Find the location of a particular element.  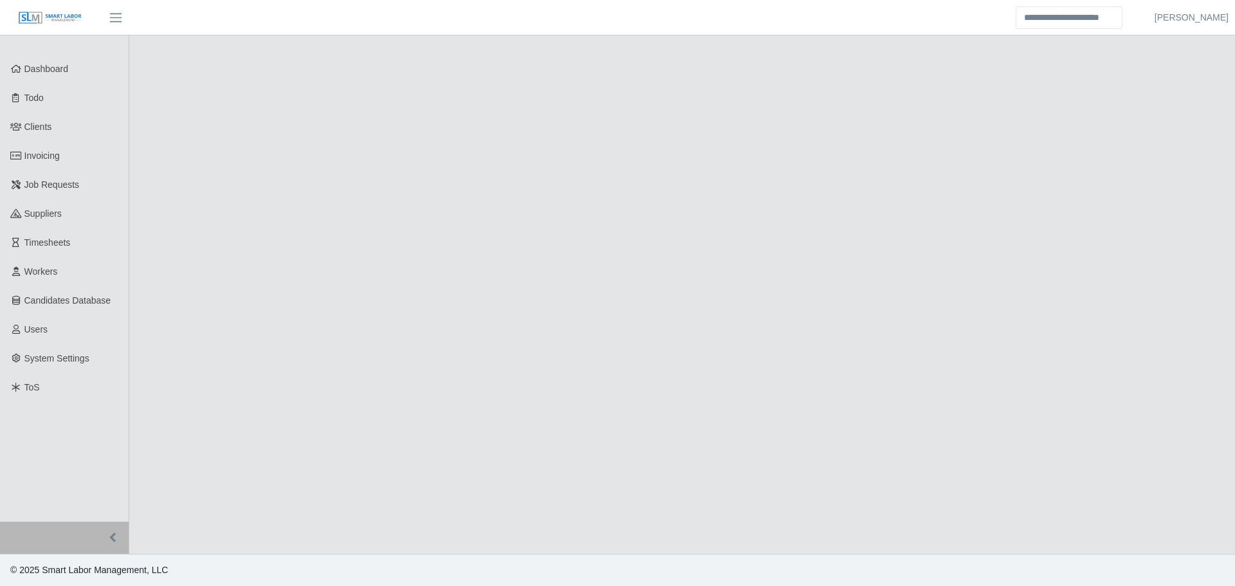

span: Suppliers is located at coordinates (43, 214).